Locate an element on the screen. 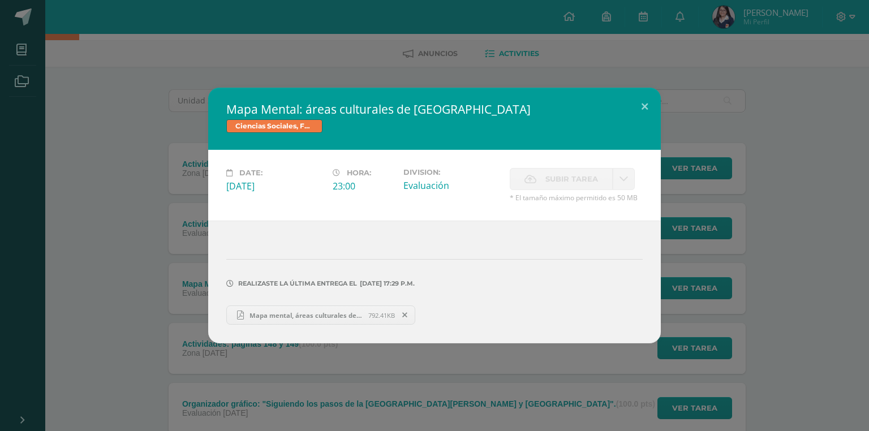 The image size is (869, 431). a: La fecha de entrega ha expirado is located at coordinates (624, 179).